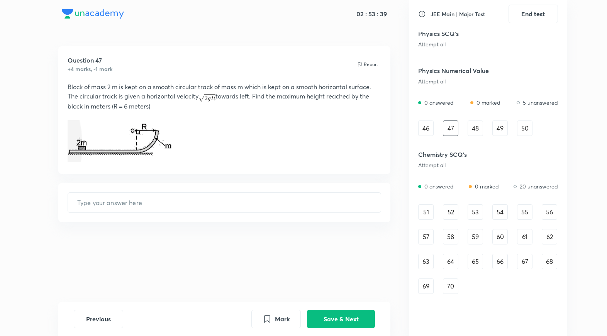 The image size is (607, 336). I want to click on div: 67, so click(525, 261).